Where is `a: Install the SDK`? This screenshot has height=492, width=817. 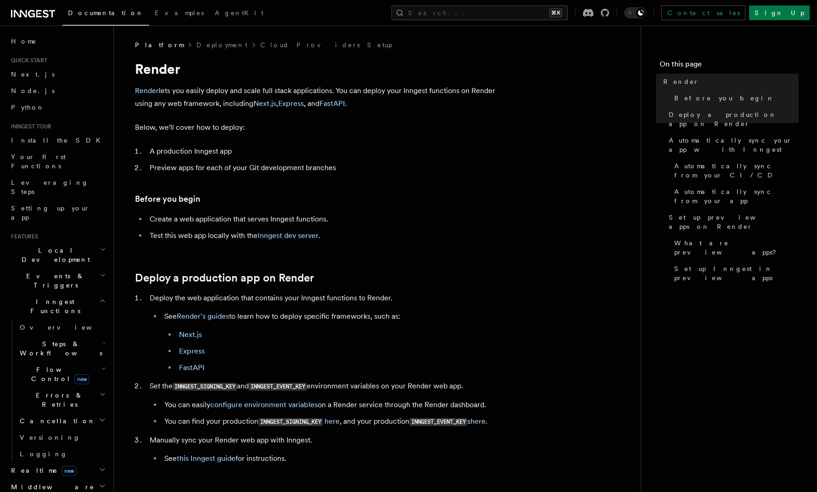 a: Install the SDK is located at coordinates (57, 140).